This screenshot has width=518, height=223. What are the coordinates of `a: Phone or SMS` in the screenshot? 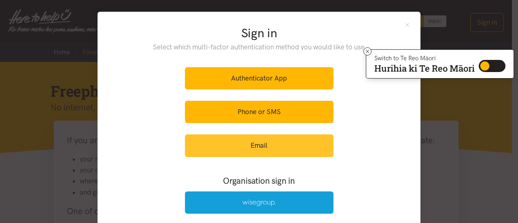 It's located at (259, 112).